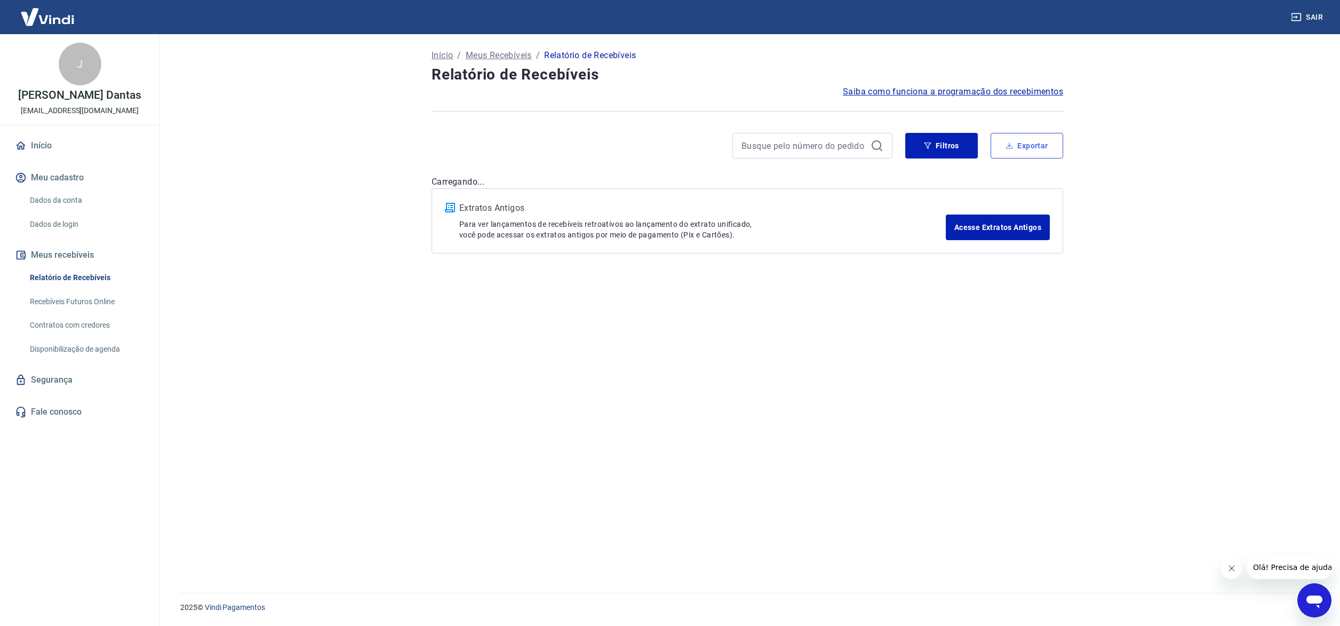 Image resolution: width=1340 pixels, height=626 pixels. Describe the element at coordinates (702, 208) in the screenshot. I see `p: Extratos Antigos` at that location.